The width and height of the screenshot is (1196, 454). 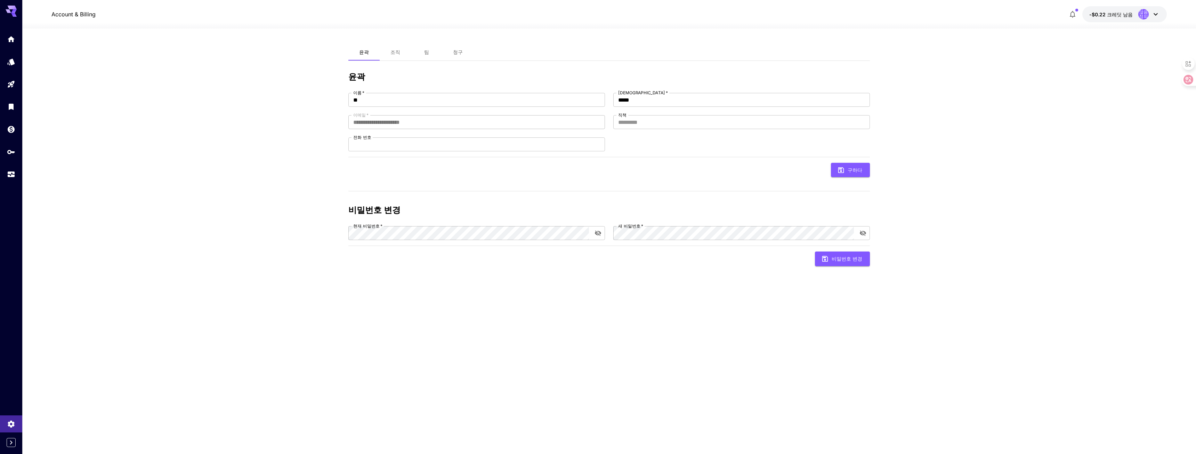 What do you see at coordinates (11, 106) in the screenshot?
I see `div: 도서관` at bounding box center [11, 106].